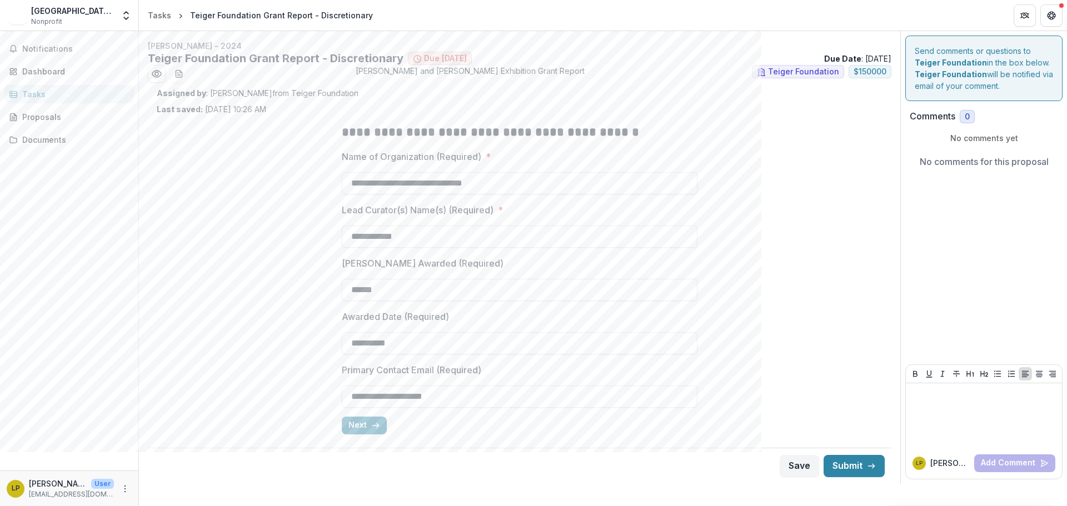 This screenshot has height=506, width=1067. What do you see at coordinates (799, 466) in the screenshot?
I see `button: Save` at bounding box center [799, 466].